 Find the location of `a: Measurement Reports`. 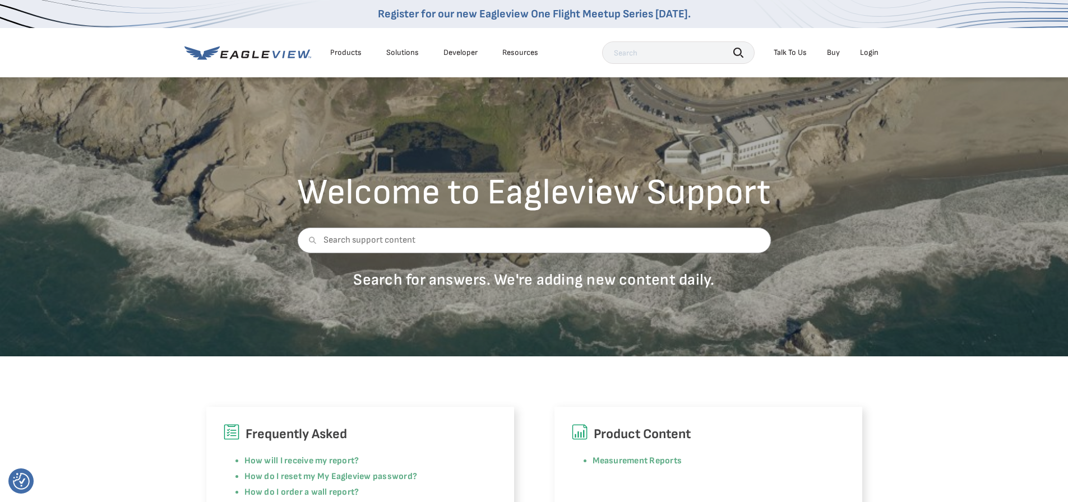

a: Measurement Reports is located at coordinates (637, 461).